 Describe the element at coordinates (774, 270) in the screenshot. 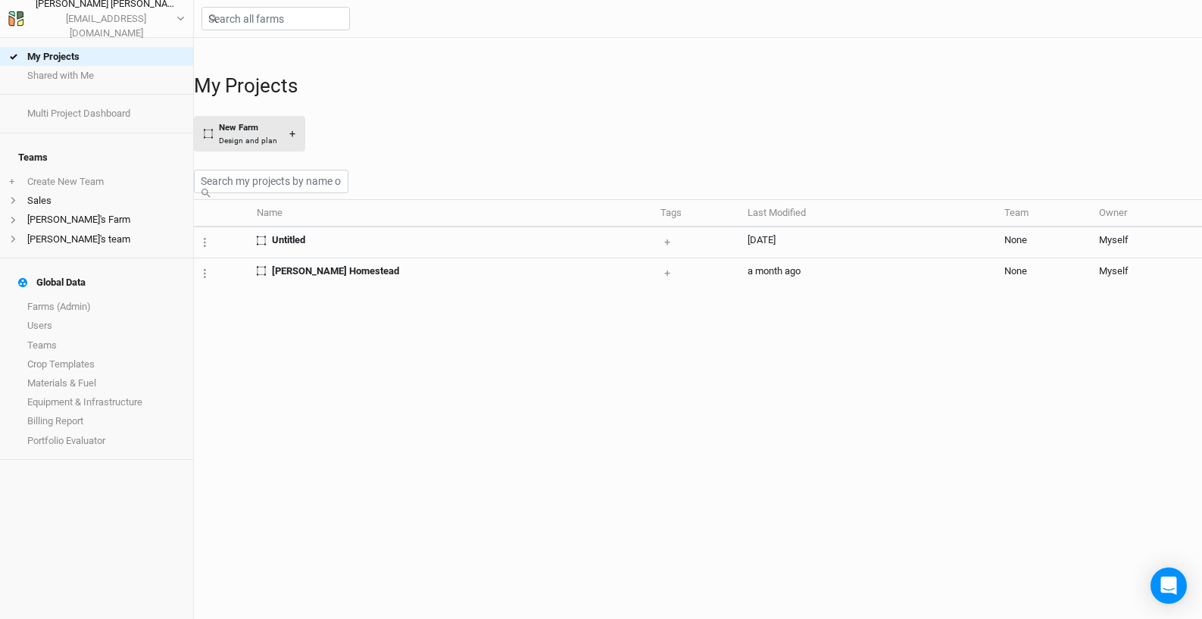

I see `span: Aug 31, 2025 3:02 PM` at that location.